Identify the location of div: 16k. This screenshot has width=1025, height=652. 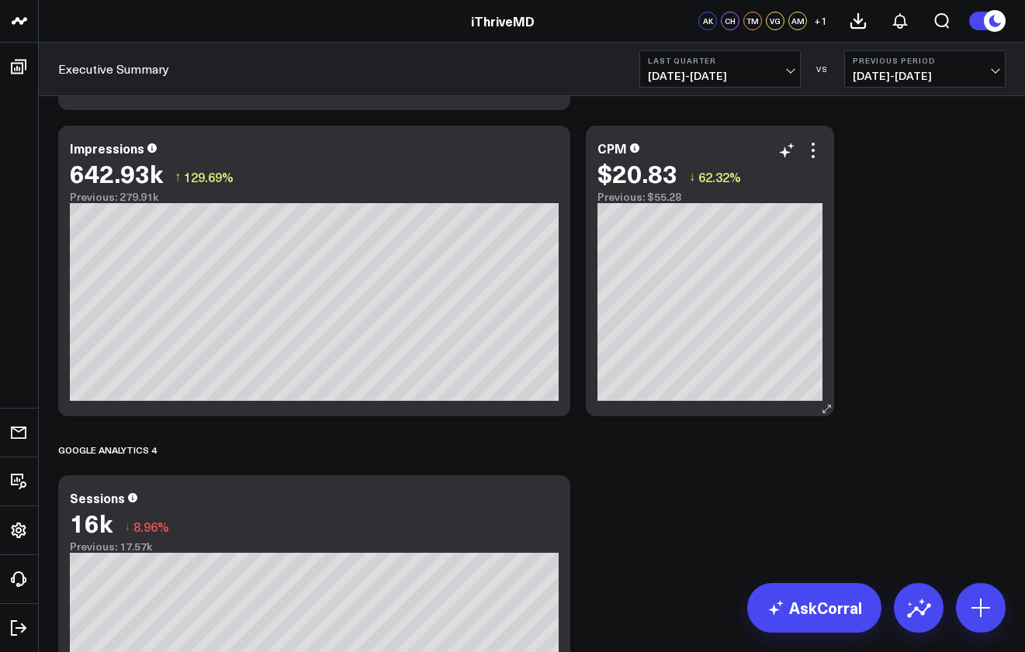
(91, 523).